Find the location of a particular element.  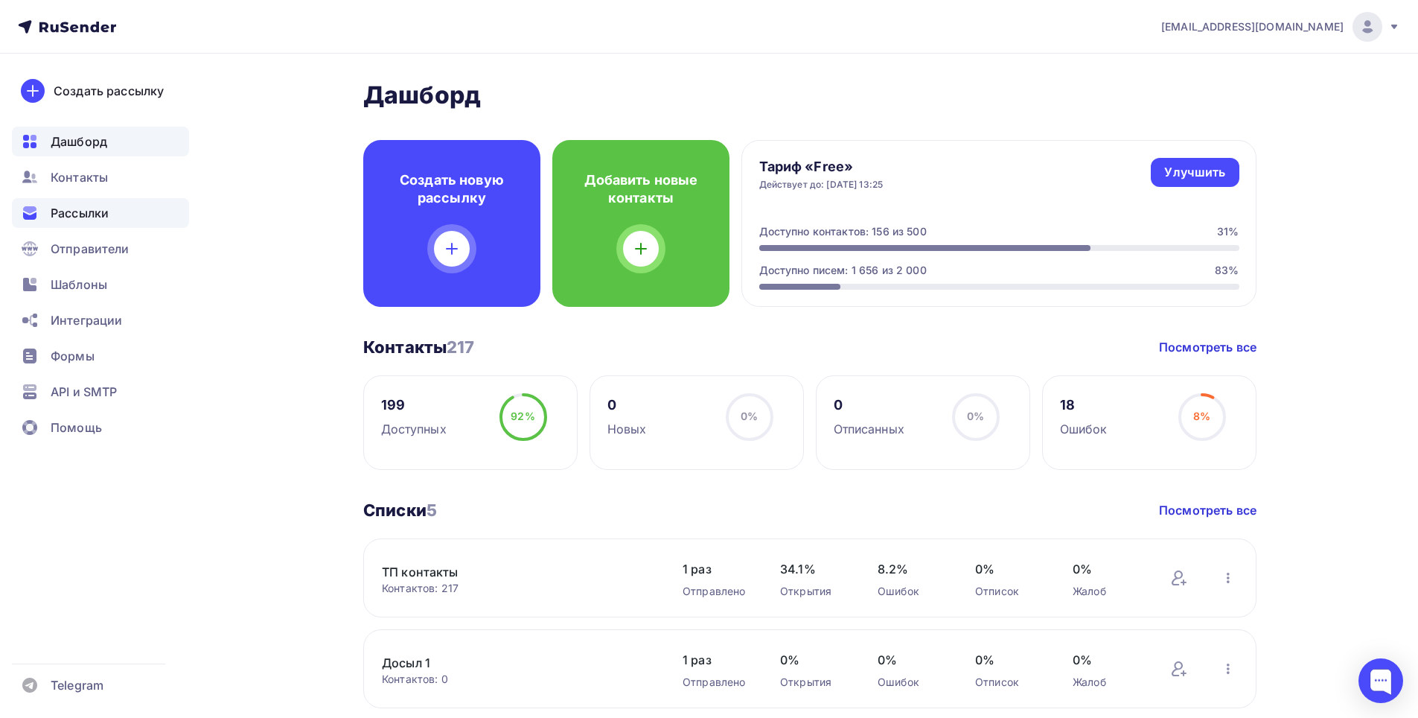

div: 31% is located at coordinates (1227, 231).